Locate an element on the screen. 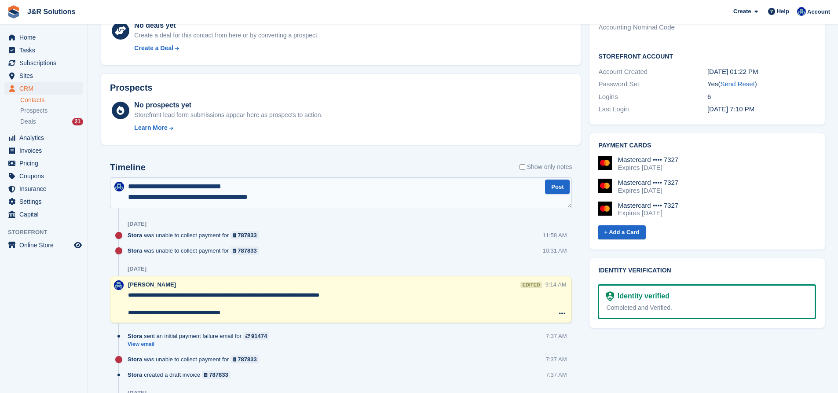 This screenshot has height=393, width=838. span: CRM is located at coordinates (46, 88).